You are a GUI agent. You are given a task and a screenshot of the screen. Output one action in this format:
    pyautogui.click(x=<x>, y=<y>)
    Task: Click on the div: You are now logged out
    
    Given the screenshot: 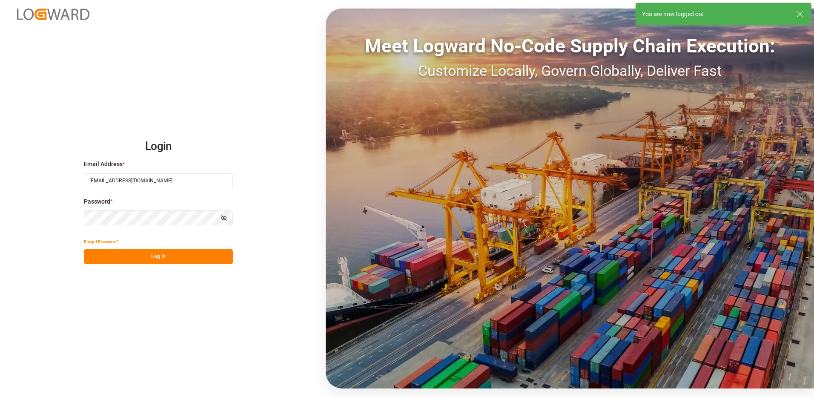 What is the action you would take?
    pyautogui.click(x=716, y=14)
    